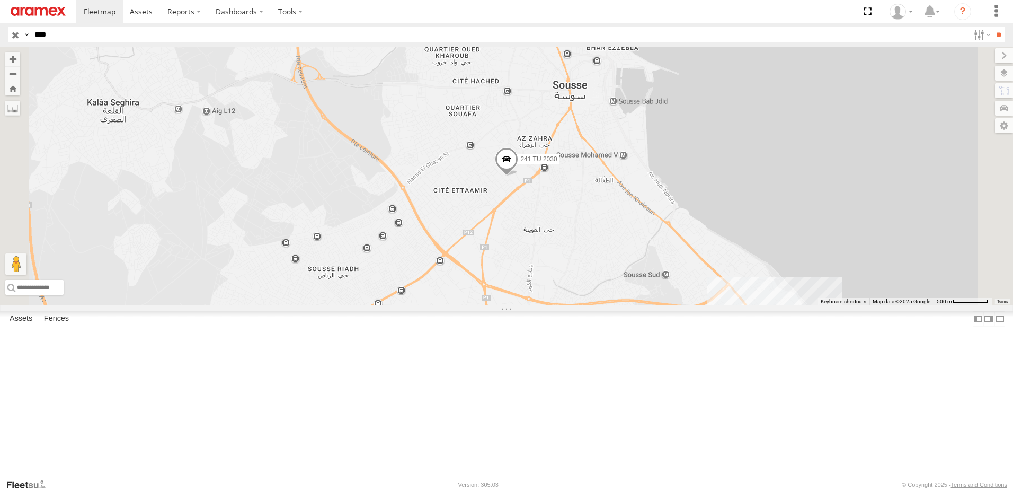 This screenshot has width=1013, height=490. I want to click on img: aramex-logo.svg, so click(38, 11).